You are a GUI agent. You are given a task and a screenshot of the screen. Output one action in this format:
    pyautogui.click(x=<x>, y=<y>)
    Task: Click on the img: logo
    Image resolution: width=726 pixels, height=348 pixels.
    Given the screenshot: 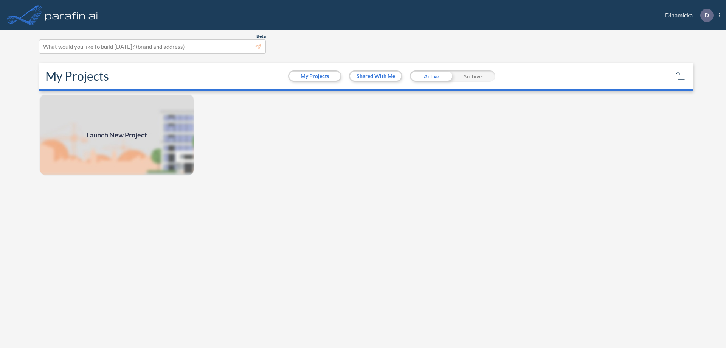 What is the action you would take?
    pyautogui.click(x=72, y=15)
    